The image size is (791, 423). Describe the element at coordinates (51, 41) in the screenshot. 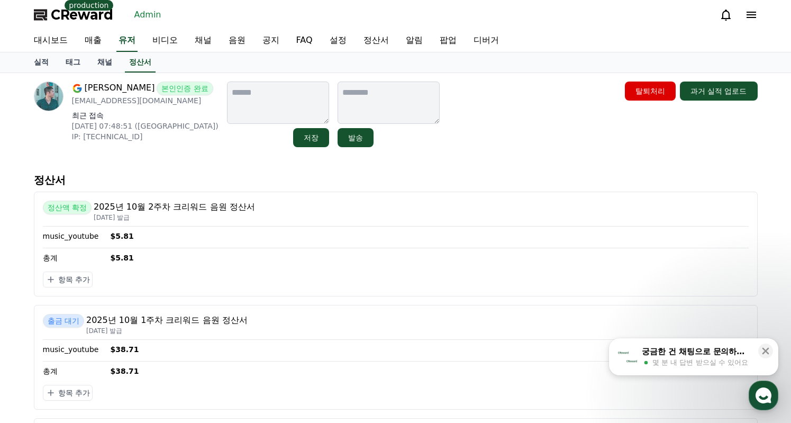

I see `a: 대시보드` at that location.